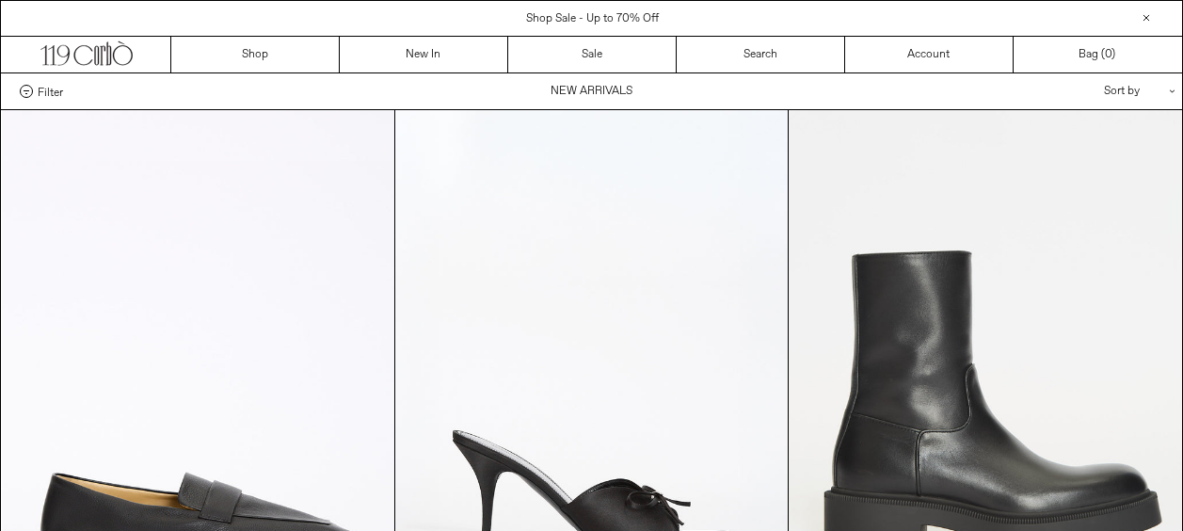 Image resolution: width=1183 pixels, height=531 pixels. I want to click on div: Sort by, so click(1079, 91).